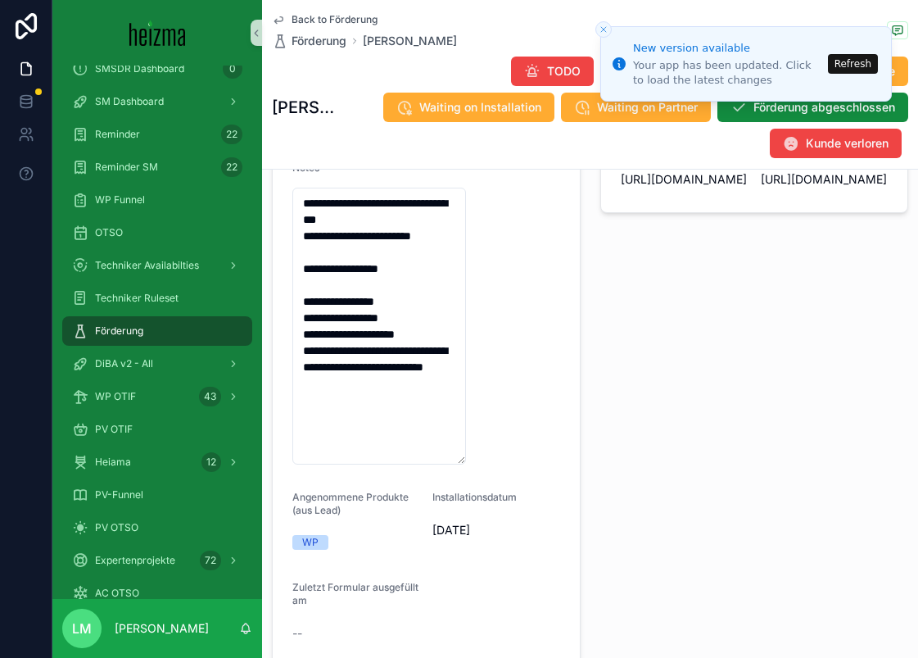 The width and height of the screenshot is (918, 658). Describe the element at coordinates (157, 134) in the screenshot. I see `a: Reminder22` at that location.